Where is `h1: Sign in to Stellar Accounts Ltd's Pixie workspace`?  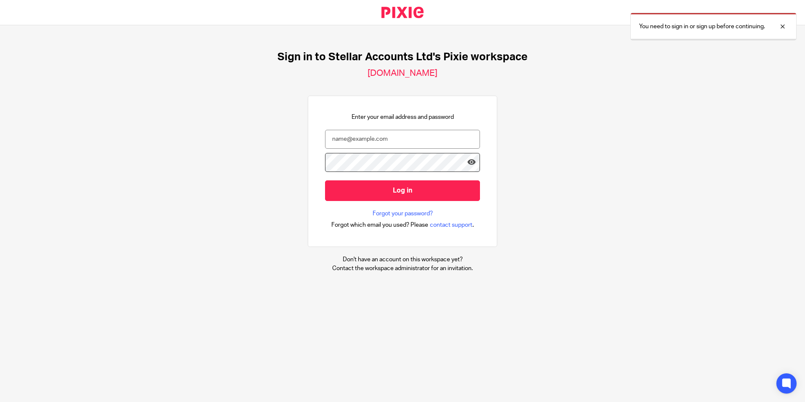 h1: Sign in to Stellar Accounts Ltd's Pixie workspace is located at coordinates (403, 57).